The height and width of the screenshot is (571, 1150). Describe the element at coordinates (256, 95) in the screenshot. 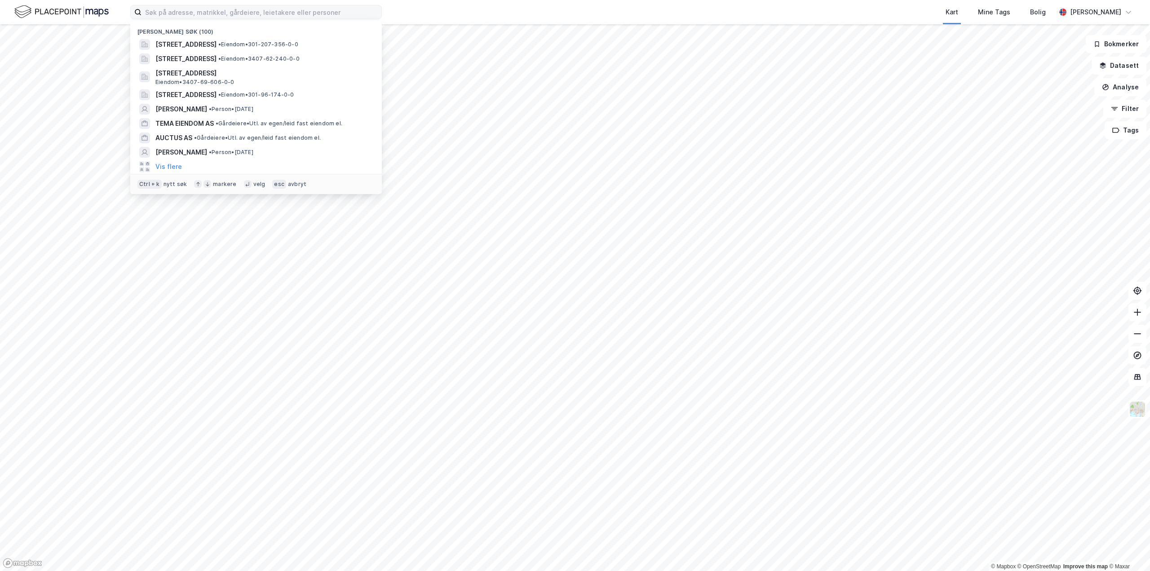

I see `span: Eiendom • 301-96-174-0-0` at that location.